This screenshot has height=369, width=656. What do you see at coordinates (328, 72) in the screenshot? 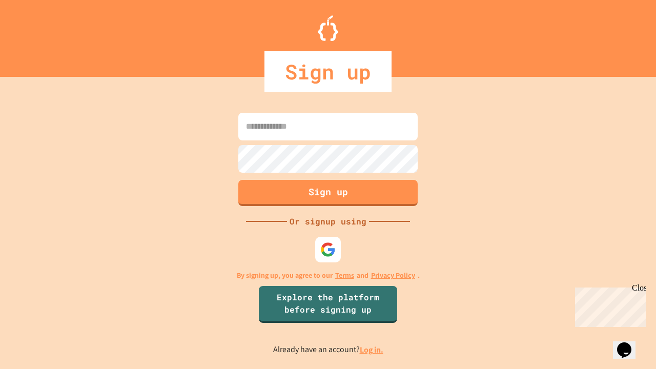
I see `div: Sign up` at bounding box center [328, 72].